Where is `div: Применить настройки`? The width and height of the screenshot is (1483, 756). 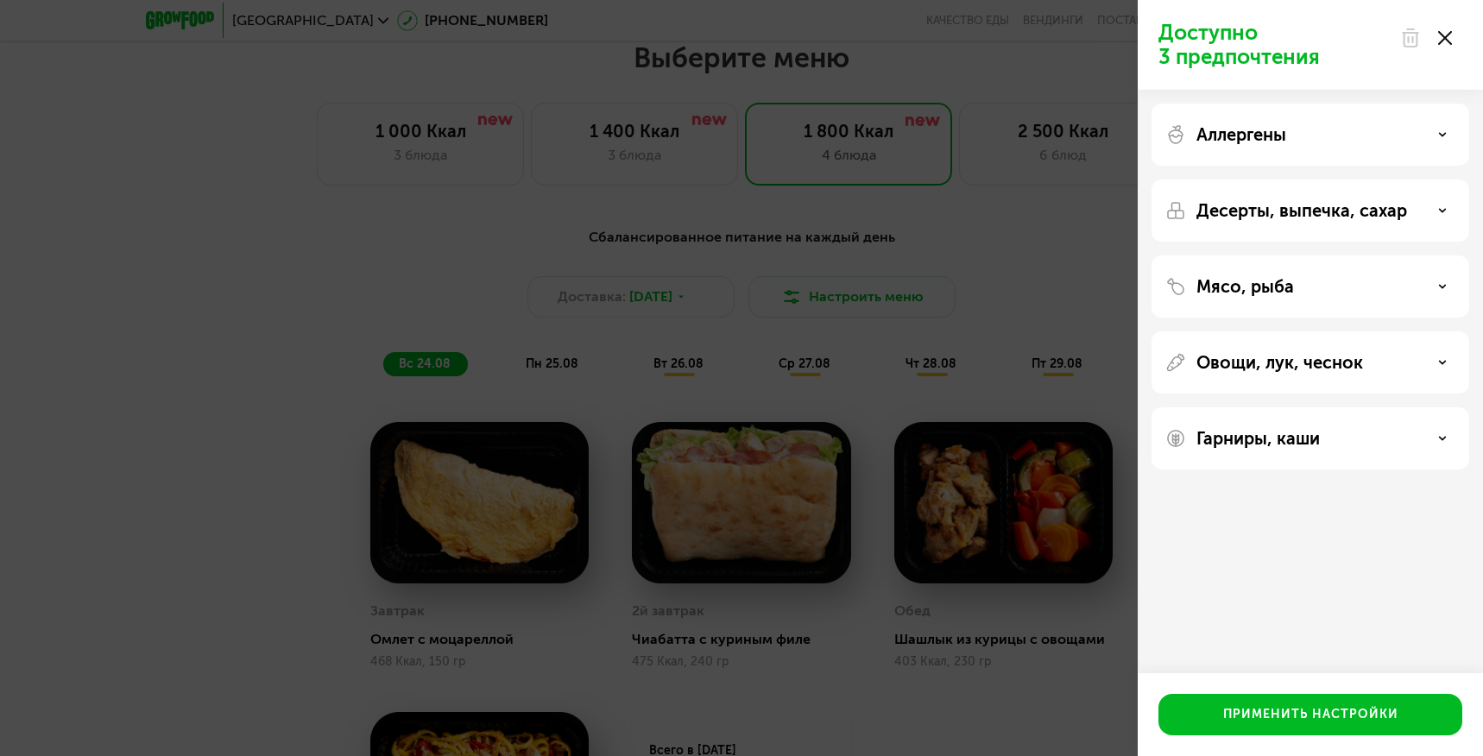
div: Применить настройки is located at coordinates (1310, 715).